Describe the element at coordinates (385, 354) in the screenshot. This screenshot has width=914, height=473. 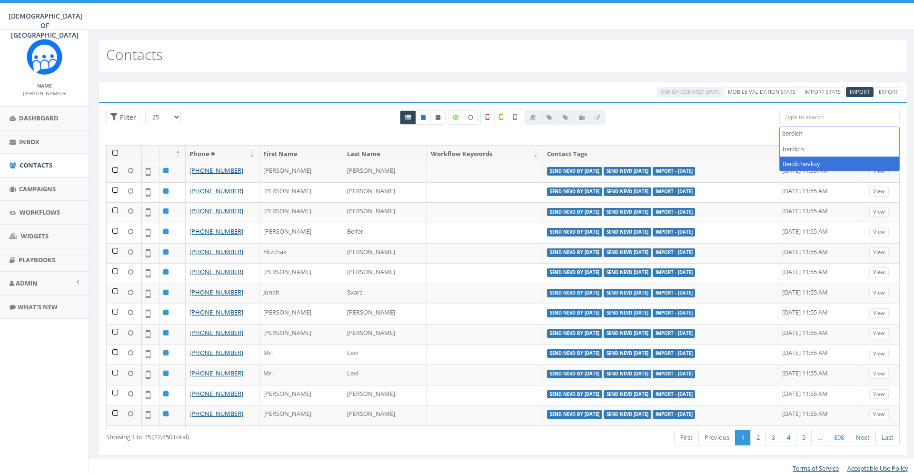
I see `td: Levi` at that location.